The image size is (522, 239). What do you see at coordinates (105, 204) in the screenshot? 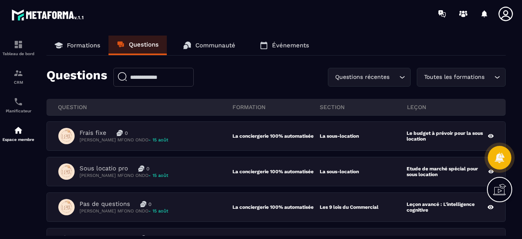
I see `p: Pas de questions` at bounding box center [105, 204].